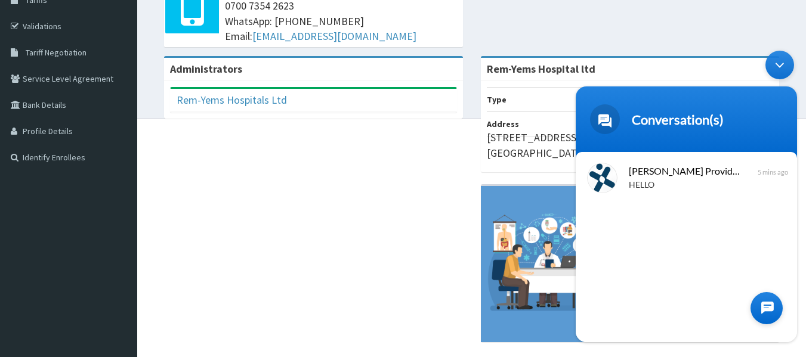 This screenshot has width=806, height=357. I want to click on div: New conversation, so click(197, 264).